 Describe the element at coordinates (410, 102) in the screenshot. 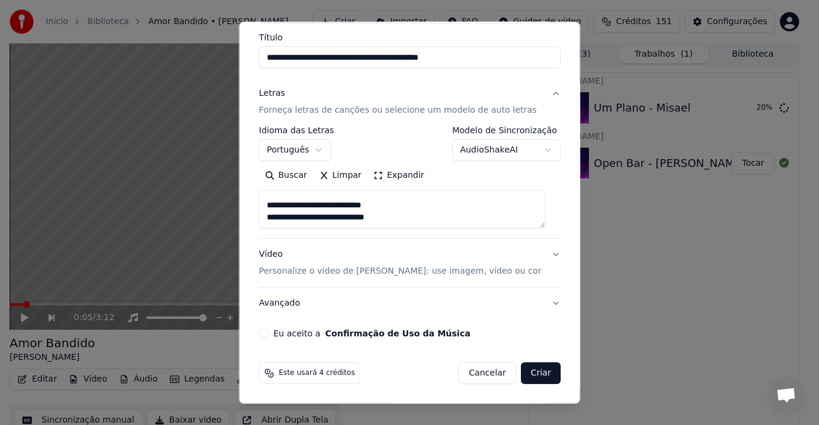

I see `button: LetrasForneça letras de canções ou selecione um modelo de auto letras` at that location.